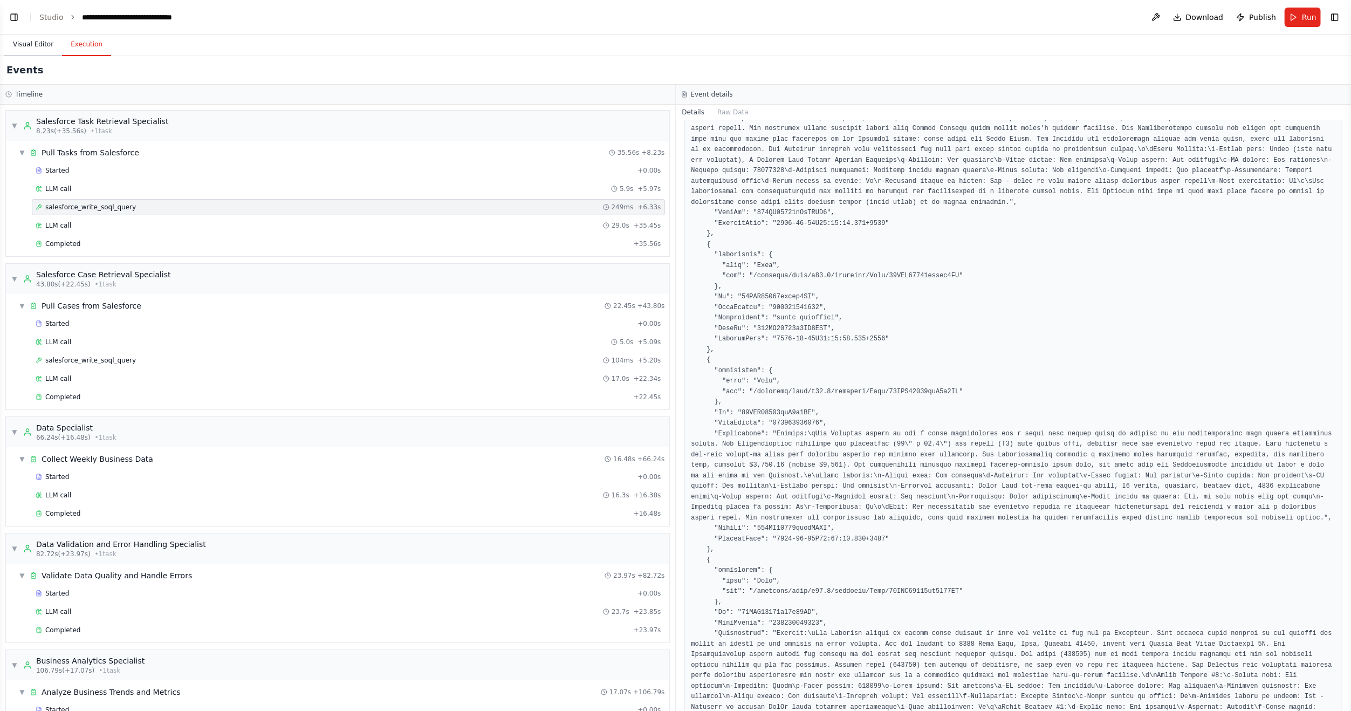 The width and height of the screenshot is (1351, 711). What do you see at coordinates (1256, 17) in the screenshot?
I see `button: Publish` at bounding box center [1256, 17].